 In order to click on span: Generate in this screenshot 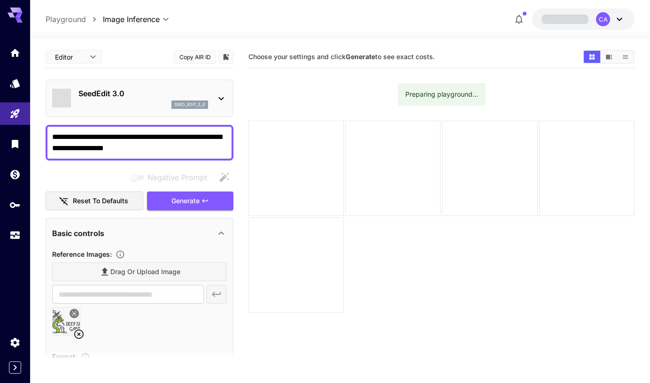, I will do `click(185, 201)`.